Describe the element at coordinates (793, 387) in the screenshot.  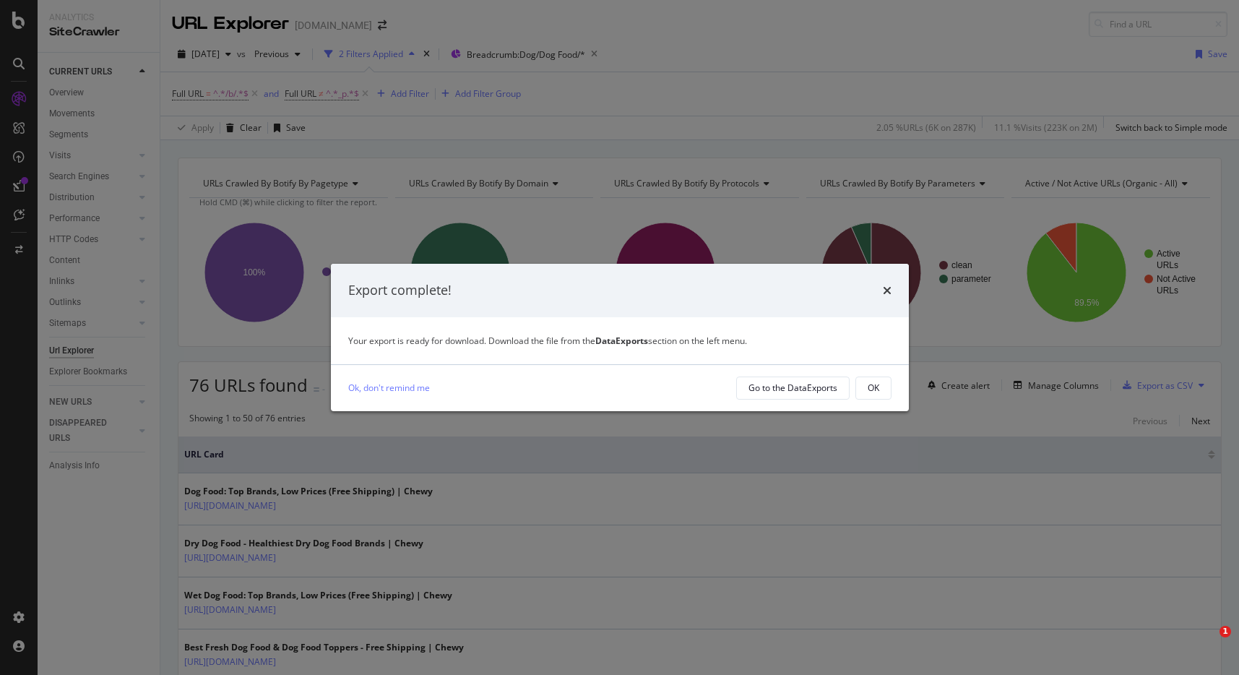
I see `div: Go to the DataExports` at that location.